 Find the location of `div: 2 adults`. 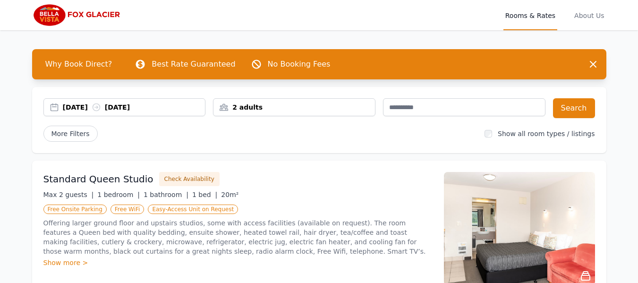

div: 2 adults is located at coordinates (294, 107).